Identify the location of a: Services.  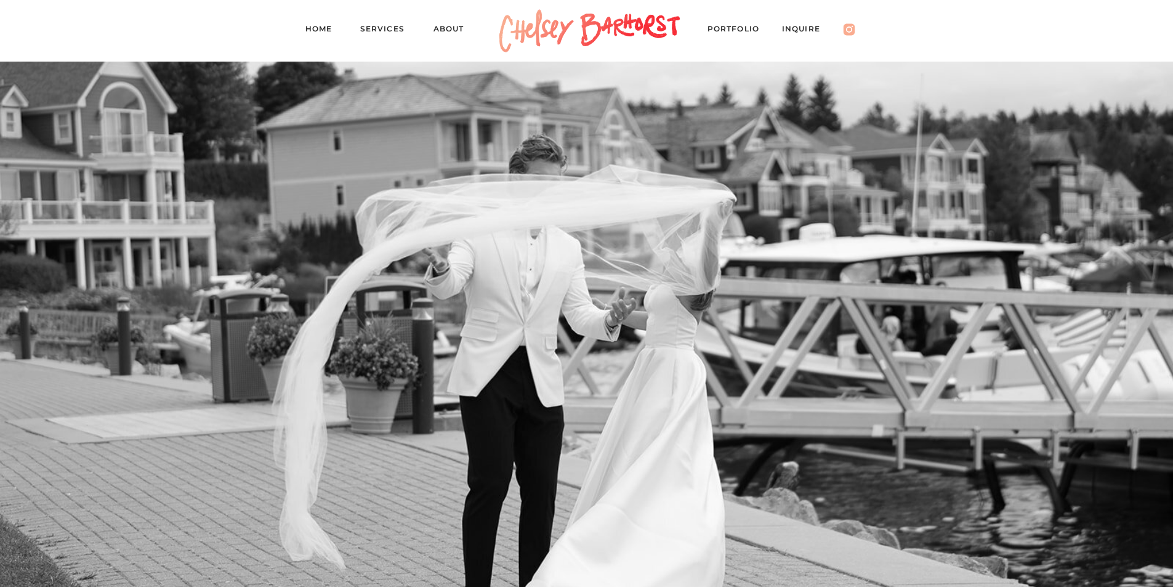
(388, 31).